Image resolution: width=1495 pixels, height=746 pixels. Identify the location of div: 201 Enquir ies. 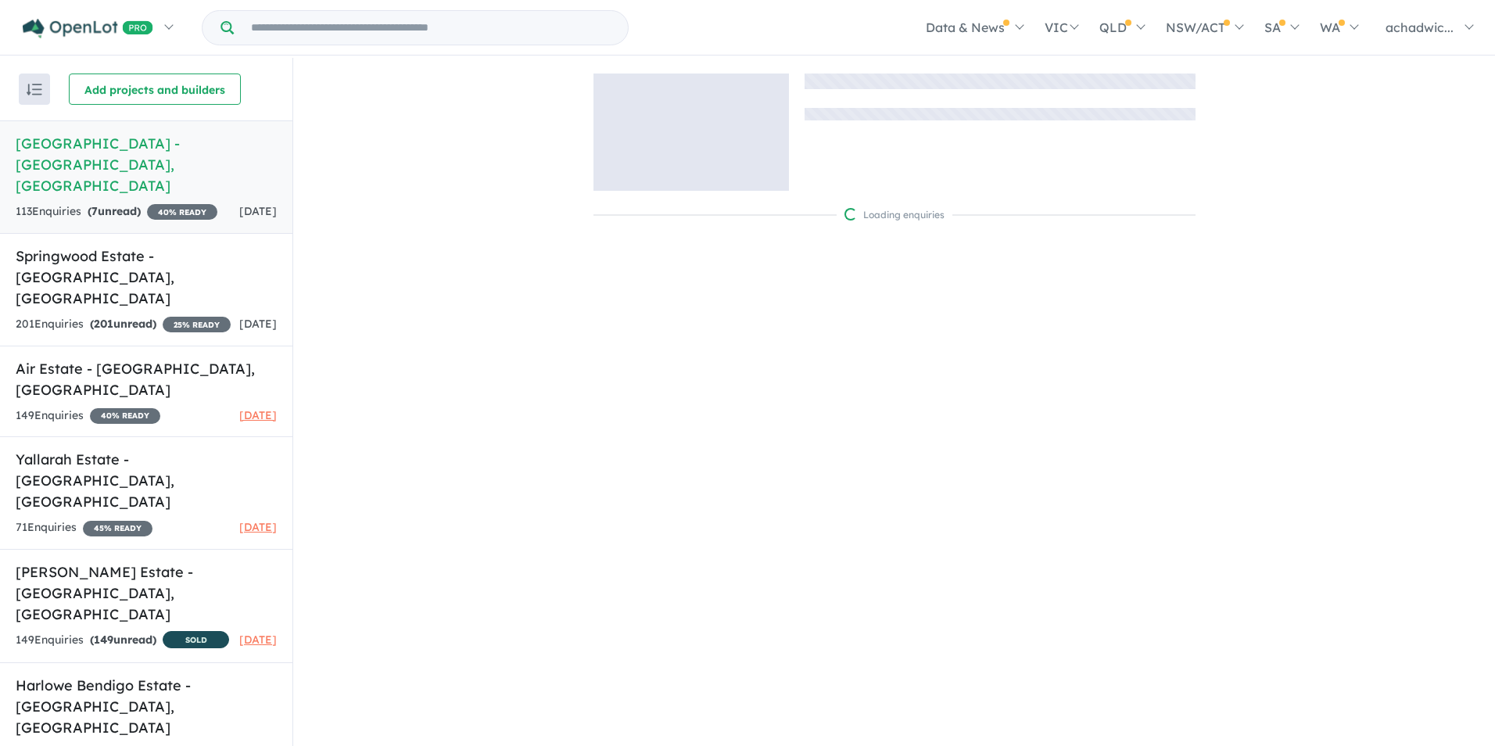
(123, 325).